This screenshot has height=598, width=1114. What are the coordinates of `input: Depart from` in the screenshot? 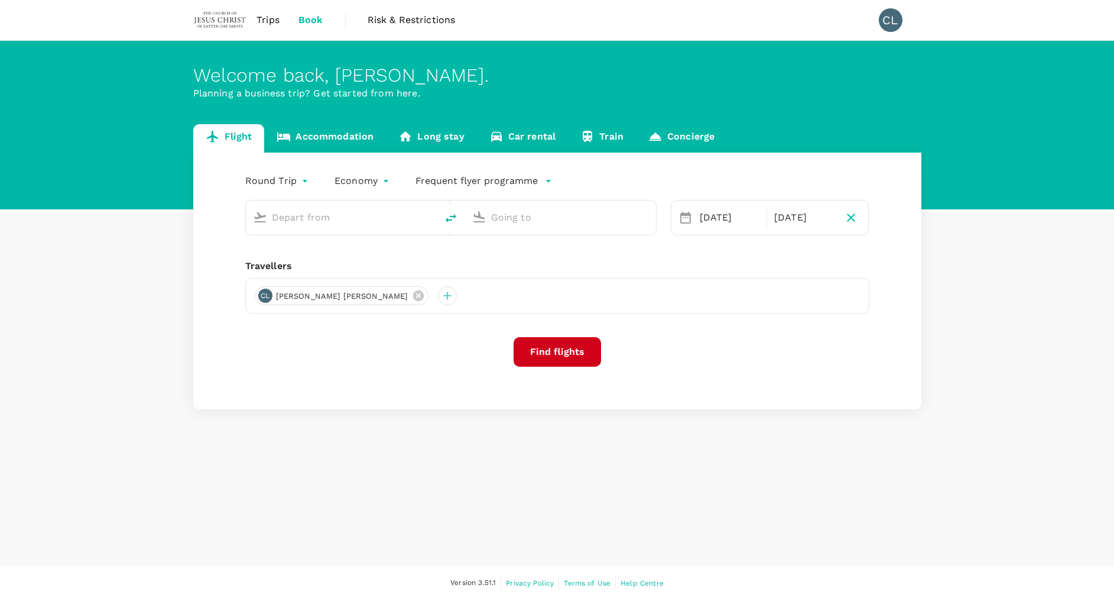 It's located at (342, 217).